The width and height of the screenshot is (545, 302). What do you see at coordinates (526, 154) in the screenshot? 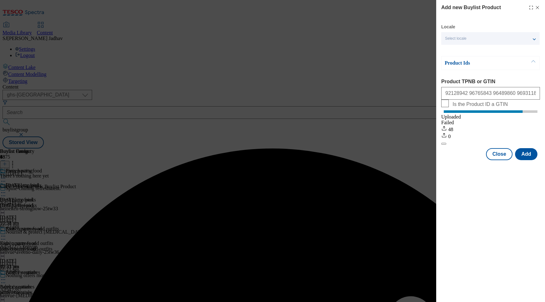
I see `button: Add` at bounding box center [526, 154].